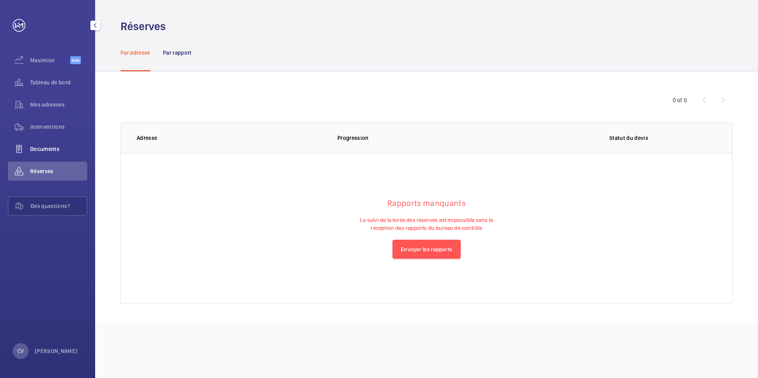 The width and height of the screenshot is (758, 378). I want to click on span: Tableau de bord, so click(59, 82).